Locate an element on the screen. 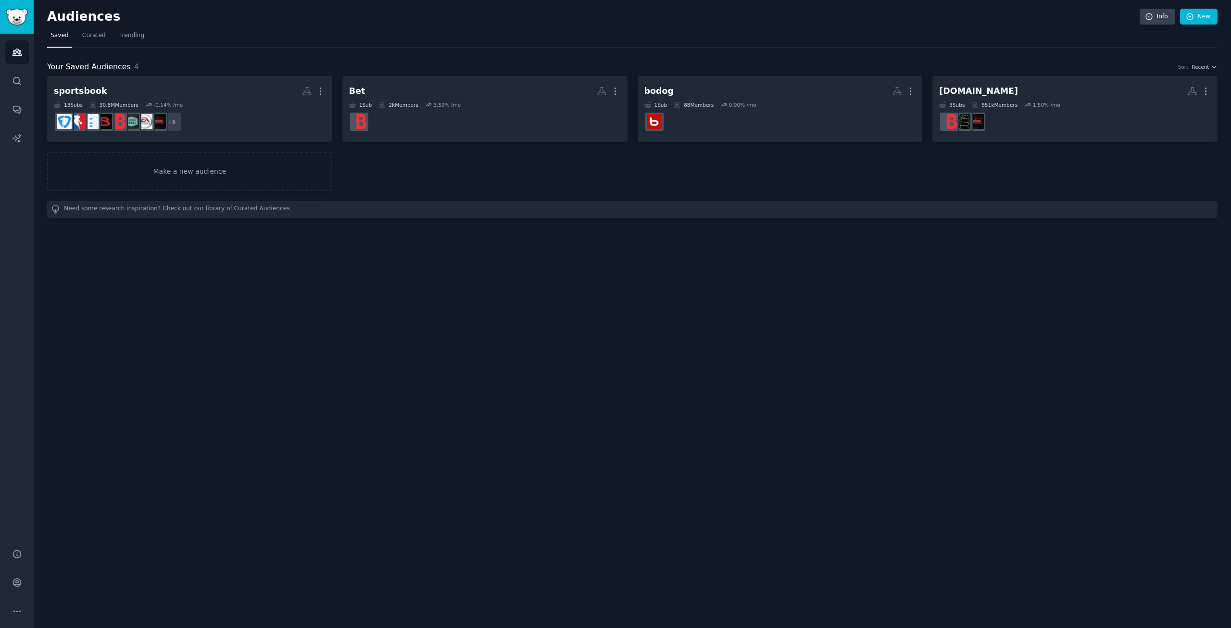 The image size is (1231, 628). span: 4 is located at coordinates (137, 66).